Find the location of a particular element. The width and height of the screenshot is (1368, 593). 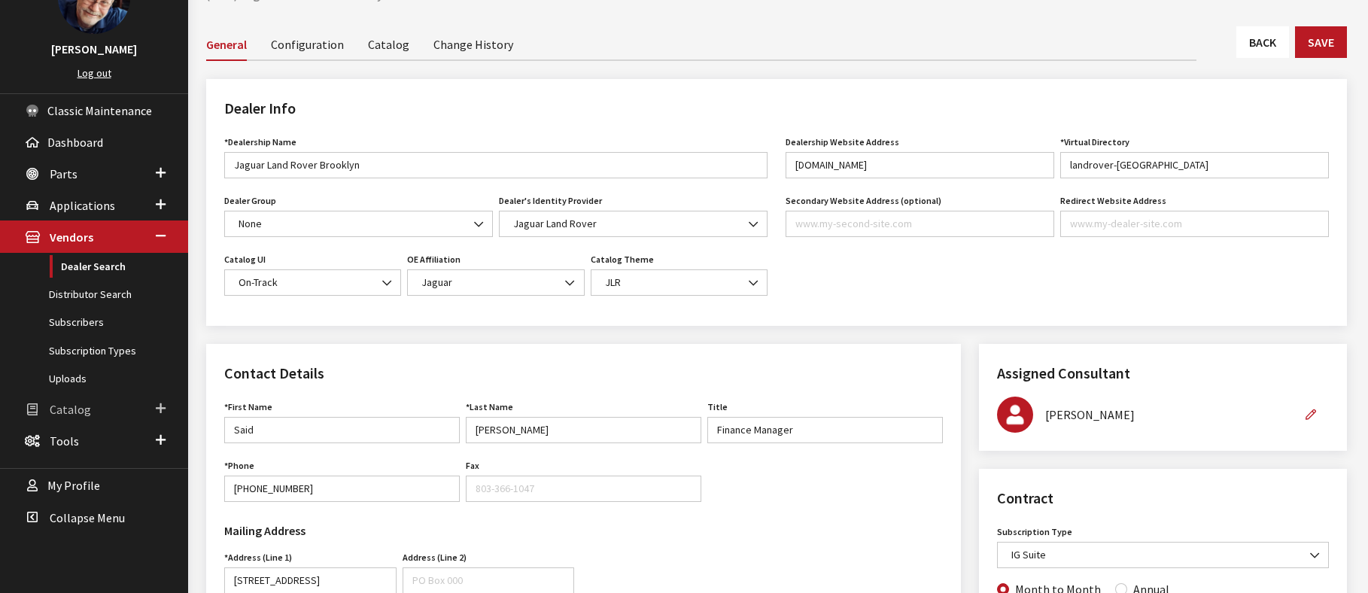

img: Roger Schmidt is located at coordinates (1015, 415).